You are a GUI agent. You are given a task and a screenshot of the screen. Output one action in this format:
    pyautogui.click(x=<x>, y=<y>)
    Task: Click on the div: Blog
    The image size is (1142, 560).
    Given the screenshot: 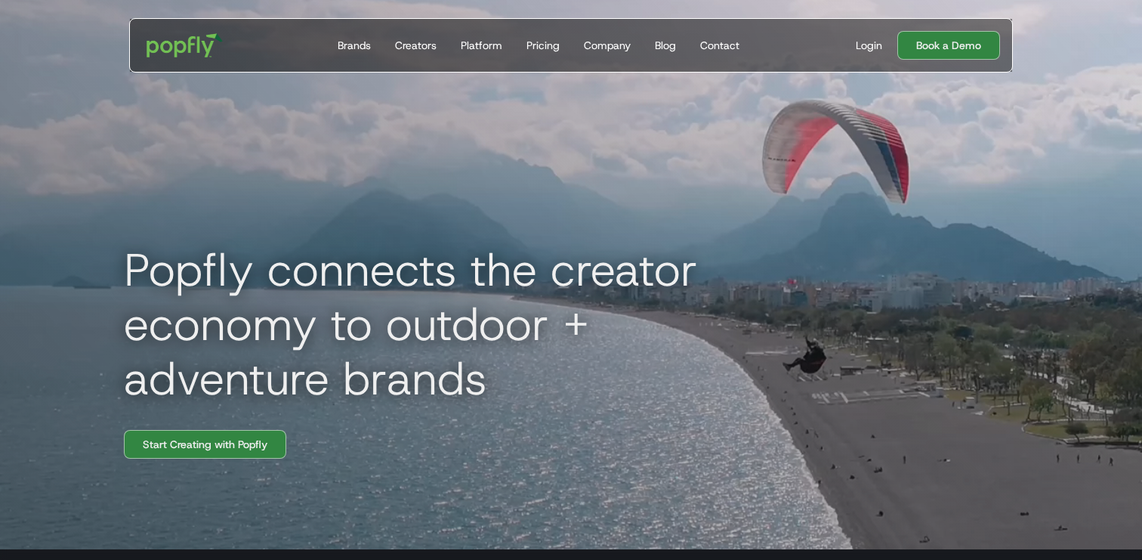 What is the action you would take?
    pyautogui.click(x=665, y=45)
    